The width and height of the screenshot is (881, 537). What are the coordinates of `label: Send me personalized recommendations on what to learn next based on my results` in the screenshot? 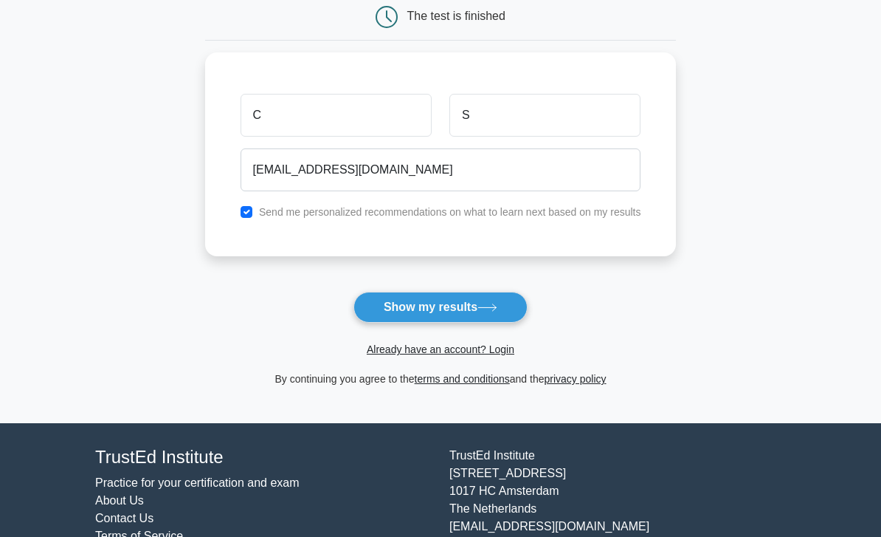 It's located at (450, 212).